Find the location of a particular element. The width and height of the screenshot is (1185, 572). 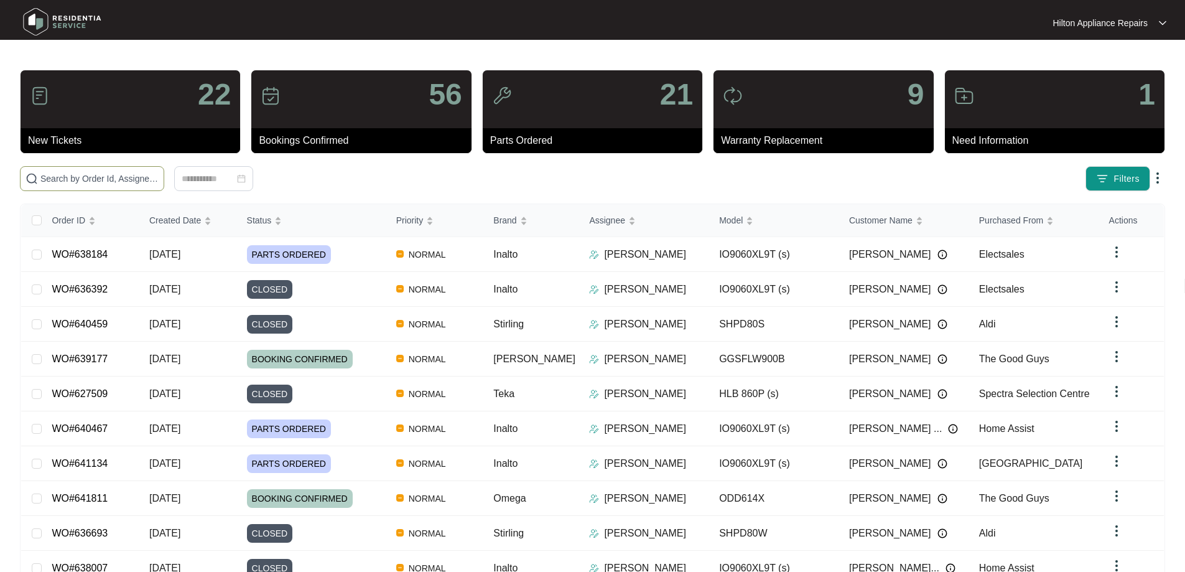

th: Actions is located at coordinates (1131, 220).